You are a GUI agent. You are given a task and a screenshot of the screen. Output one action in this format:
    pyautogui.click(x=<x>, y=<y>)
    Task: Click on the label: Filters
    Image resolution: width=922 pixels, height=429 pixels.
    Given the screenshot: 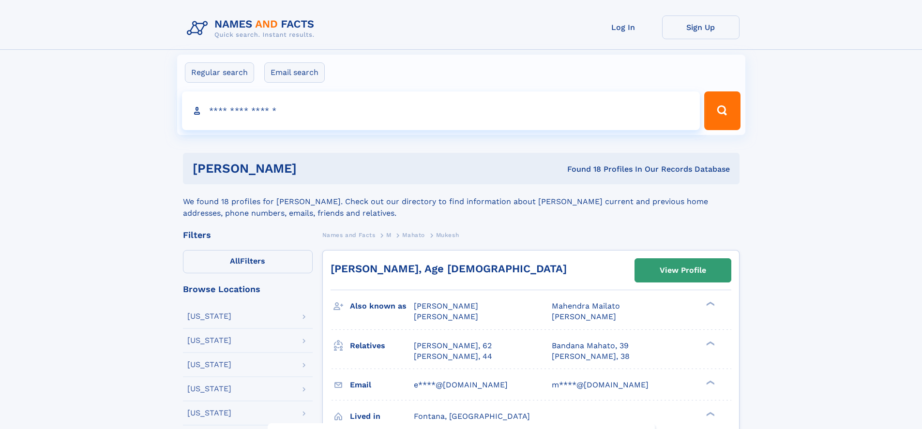 What is the action you would take?
    pyautogui.click(x=248, y=262)
    